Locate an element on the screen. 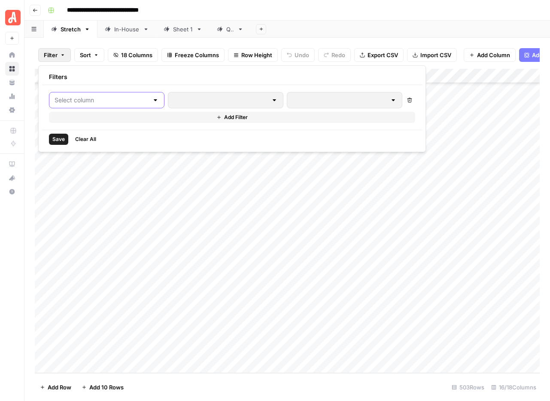 This screenshot has width=550, height=401. div: 16/18 Columns is located at coordinates (514, 387).